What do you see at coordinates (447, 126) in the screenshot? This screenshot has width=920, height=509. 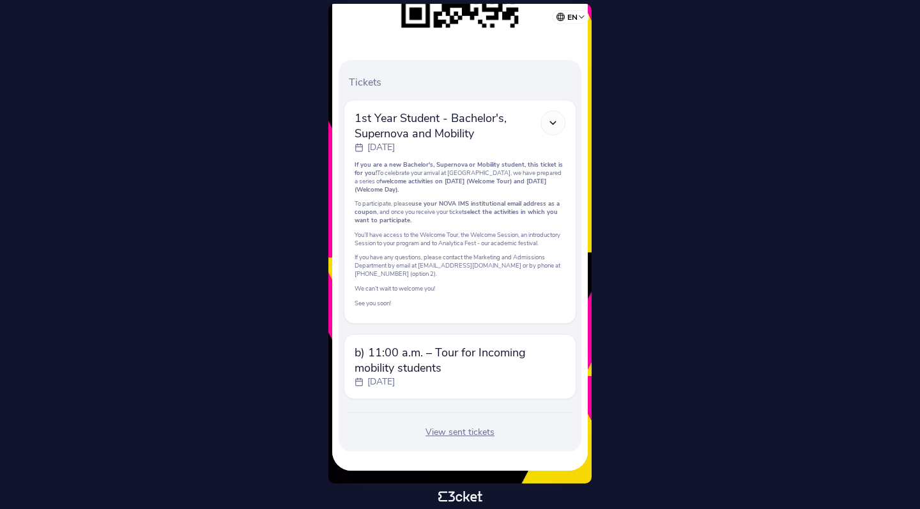 I see `span: 1st Year Student - Bachelor's, Supernova and Mobility` at bounding box center [447, 126].